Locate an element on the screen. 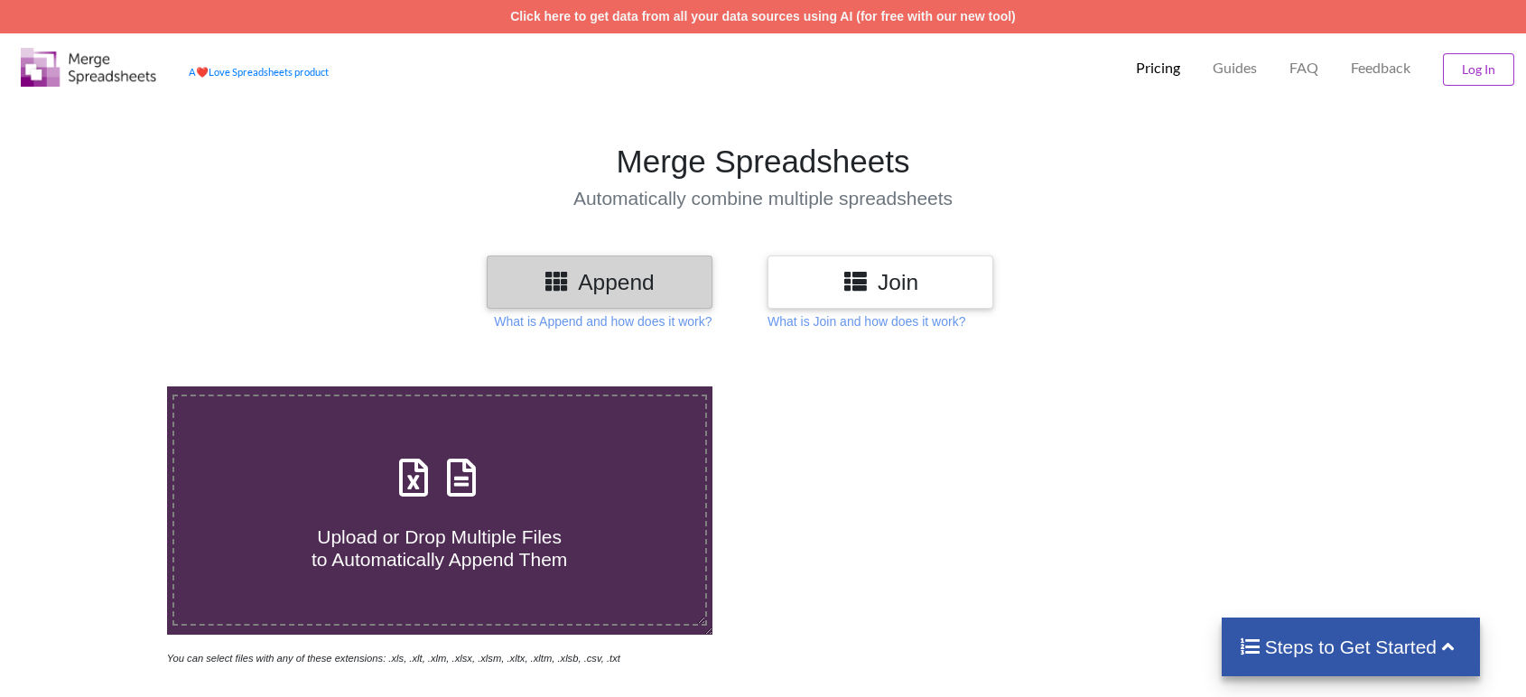 The height and width of the screenshot is (697, 1526). span: heart is located at coordinates (202, 71).